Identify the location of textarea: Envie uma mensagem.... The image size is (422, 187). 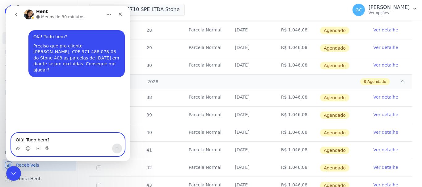
(62, 132).